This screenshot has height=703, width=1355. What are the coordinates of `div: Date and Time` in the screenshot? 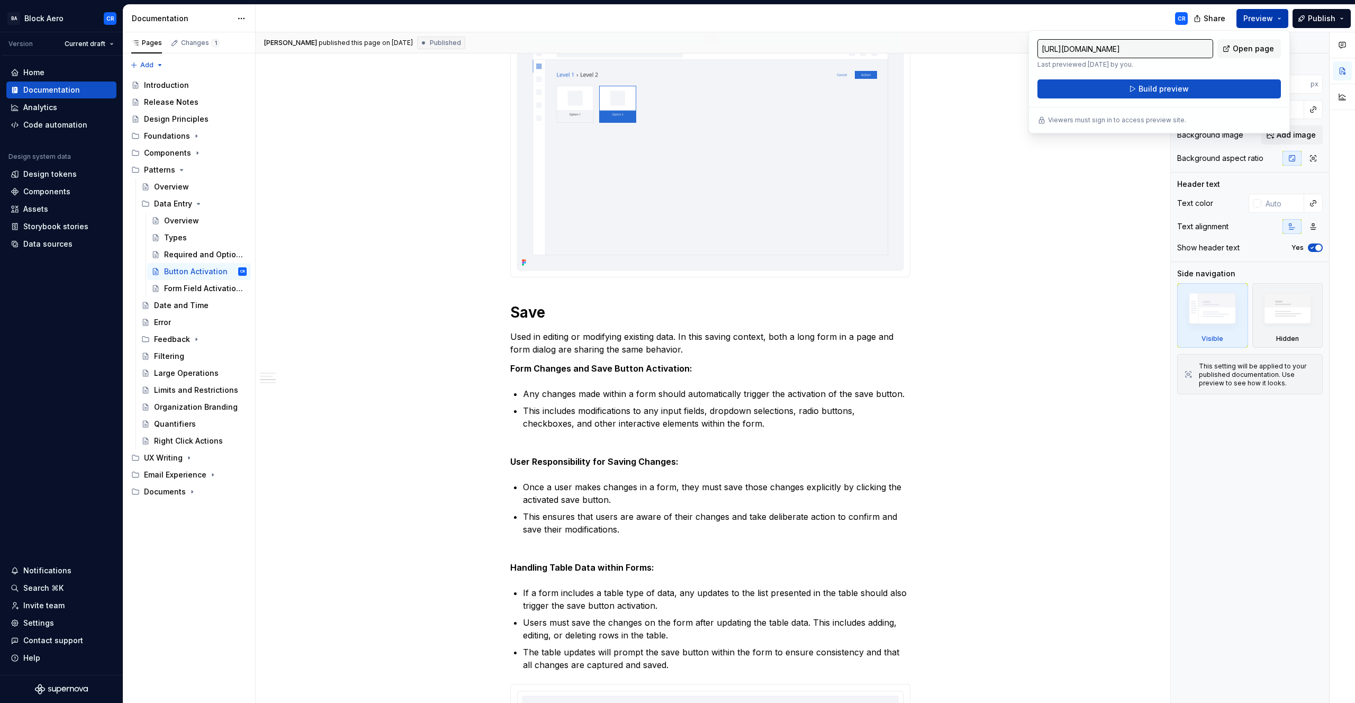 It's located at (181, 305).